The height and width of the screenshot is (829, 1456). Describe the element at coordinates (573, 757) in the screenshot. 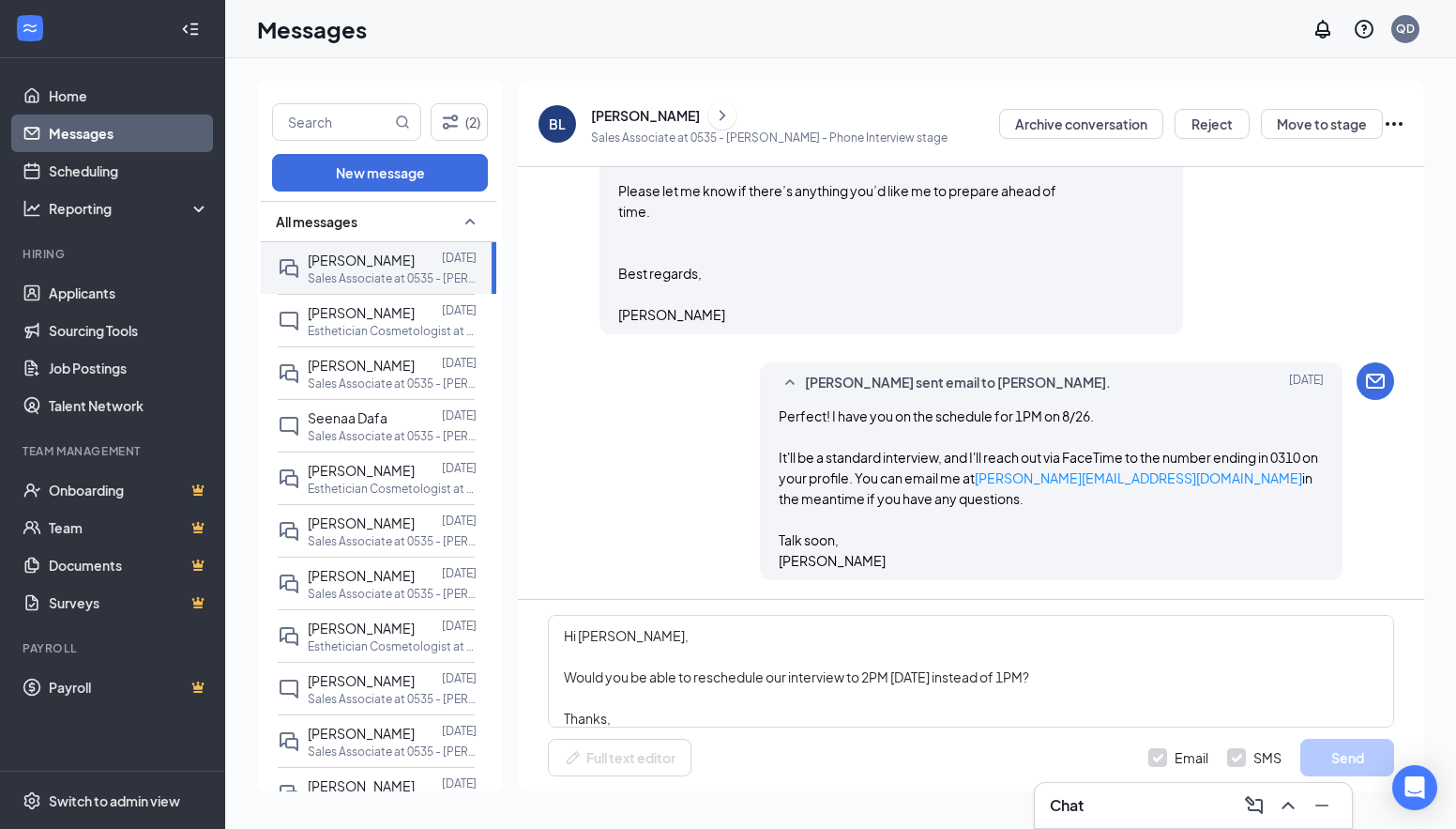

I see `svg: Pen` at that location.